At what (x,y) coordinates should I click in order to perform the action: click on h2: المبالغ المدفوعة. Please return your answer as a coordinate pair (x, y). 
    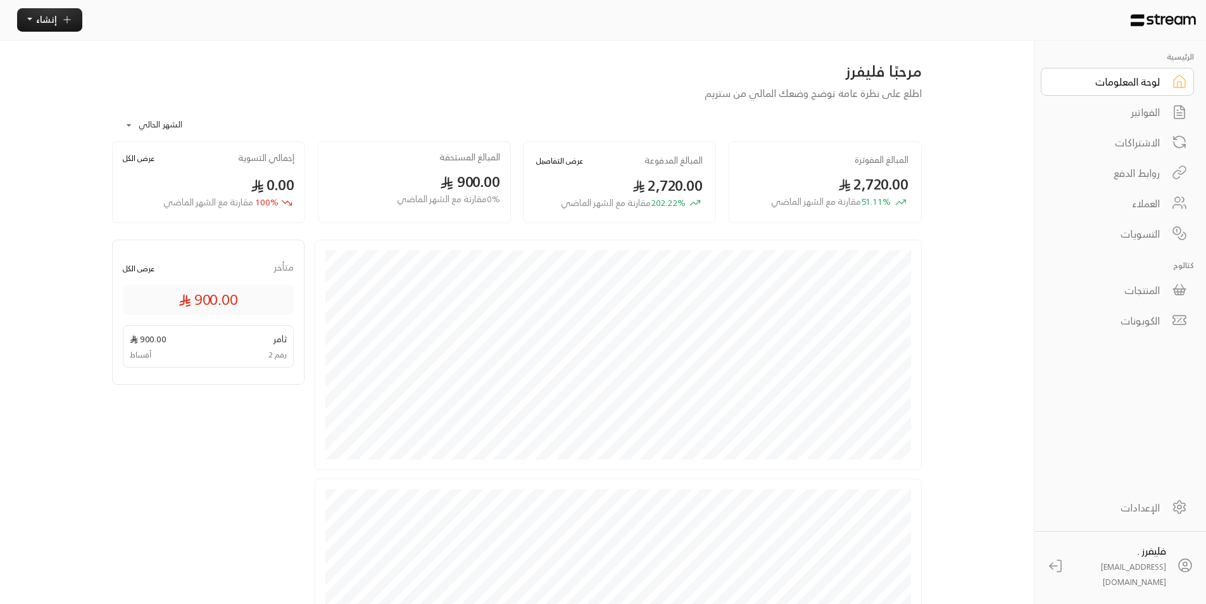
    Looking at the image, I should click on (674, 160).